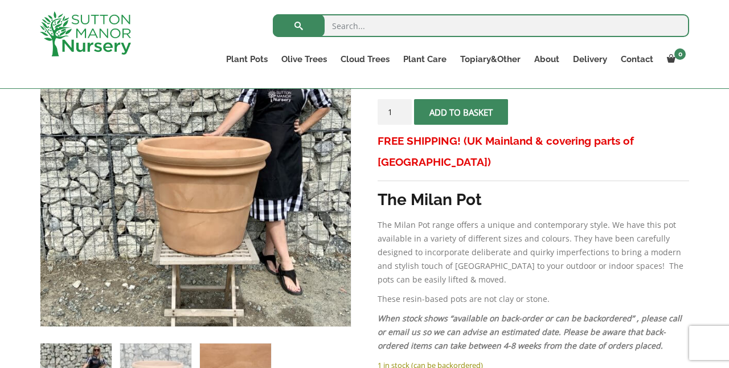 This screenshot has width=729, height=368. Describe the element at coordinates (590, 59) in the screenshot. I see `a: Delivery` at that location.